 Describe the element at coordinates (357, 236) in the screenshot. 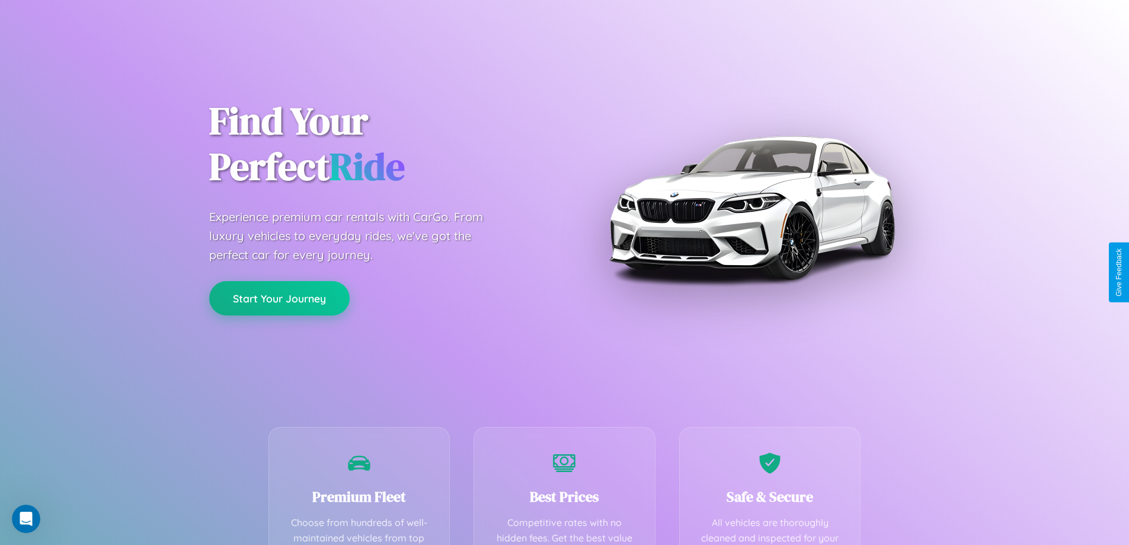

I see `p: Experience premium car rentals with CarGo. From luxury vehicles to everyday rides, we've got the ...` at that location.